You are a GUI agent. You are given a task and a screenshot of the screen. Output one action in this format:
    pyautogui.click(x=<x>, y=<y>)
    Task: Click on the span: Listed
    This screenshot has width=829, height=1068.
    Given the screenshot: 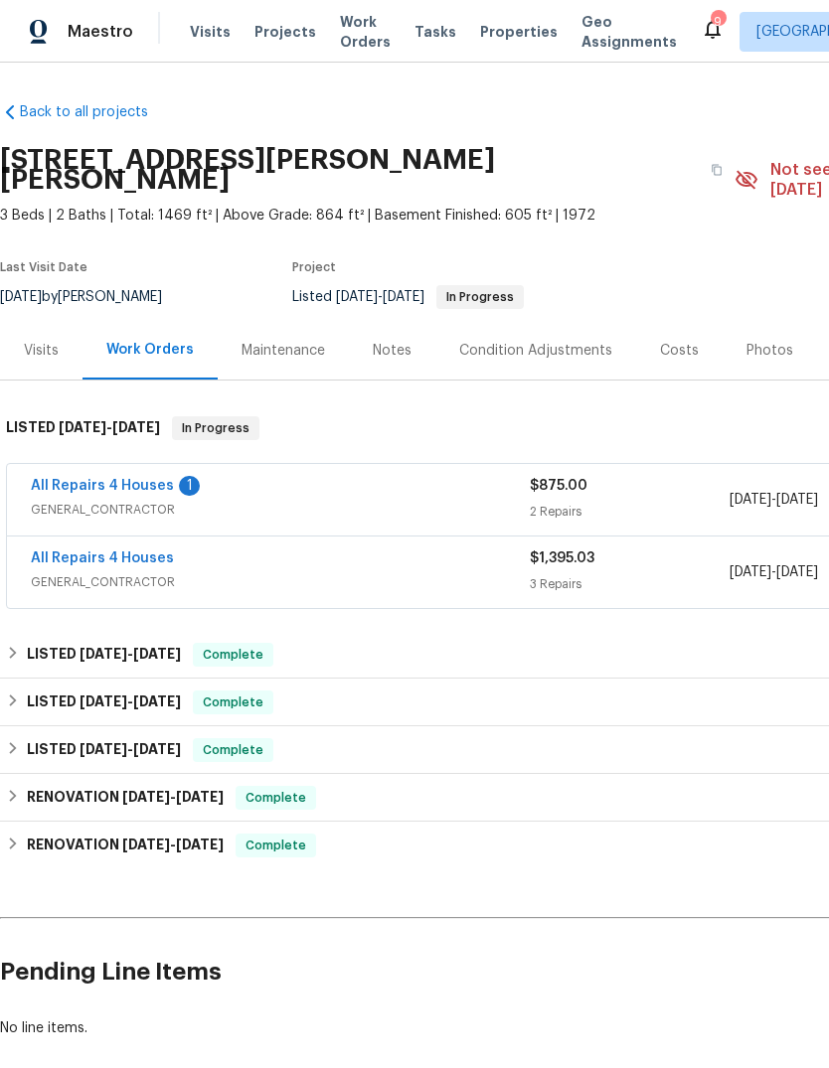 What is the action you would take?
    pyautogui.click(x=408, y=297)
    